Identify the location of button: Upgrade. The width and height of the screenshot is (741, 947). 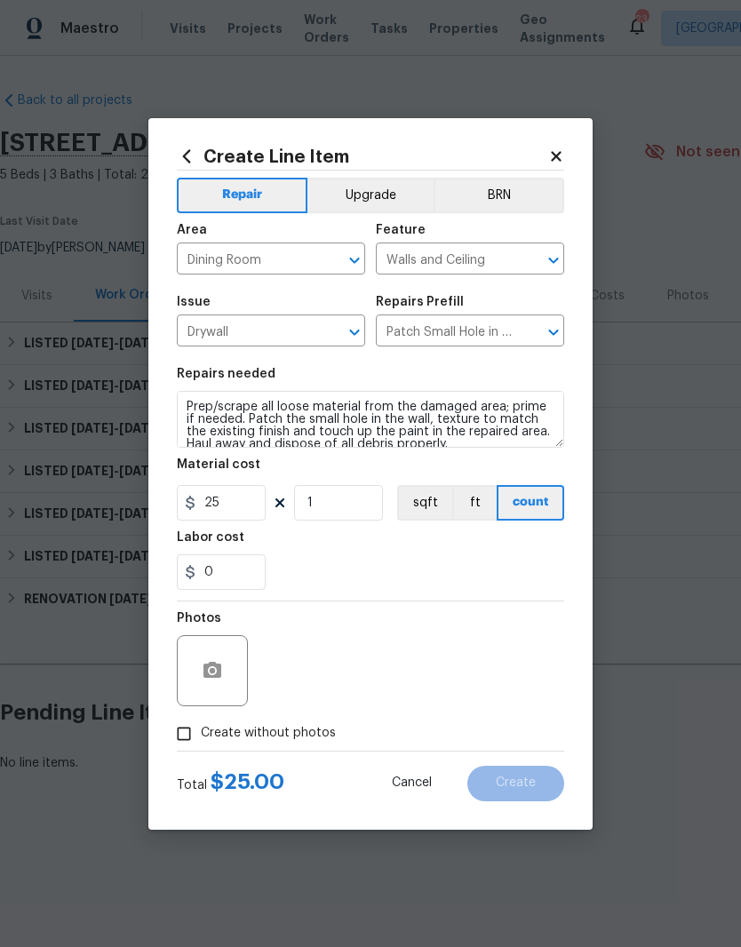
(371, 195).